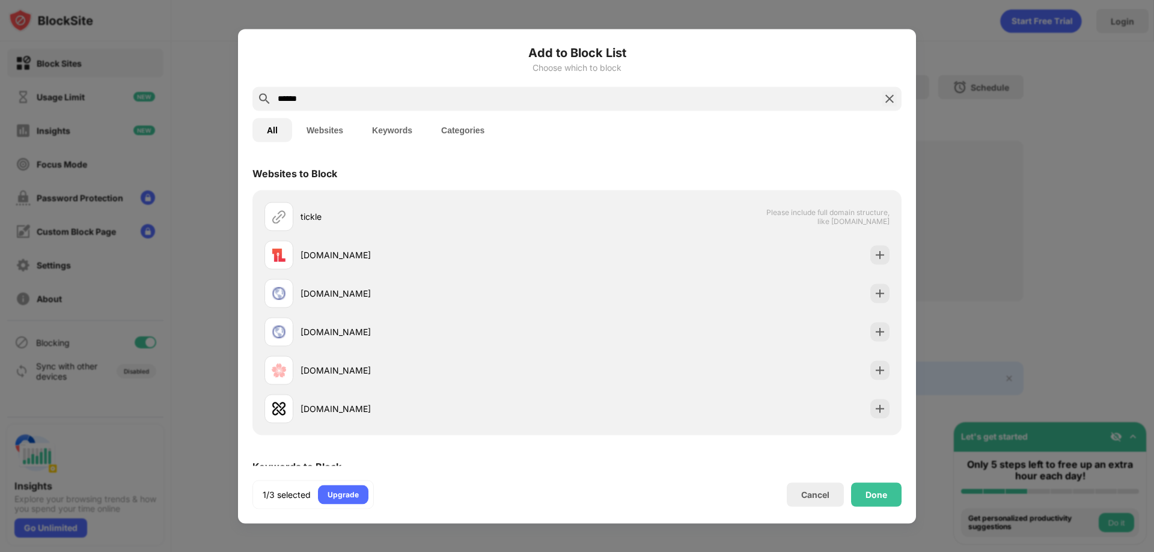 This screenshot has height=552, width=1154. I want to click on div: Websites to Block, so click(295, 173).